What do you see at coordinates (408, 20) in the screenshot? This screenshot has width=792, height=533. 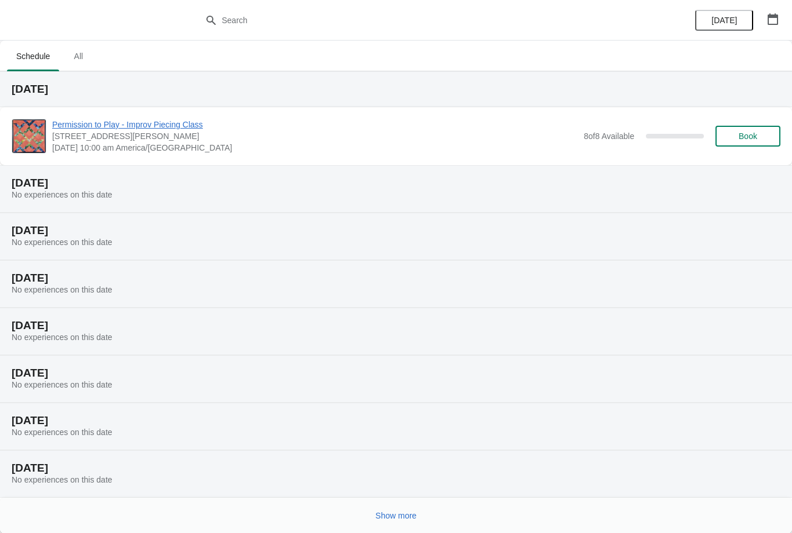 I see `input: Search` at bounding box center [408, 20].